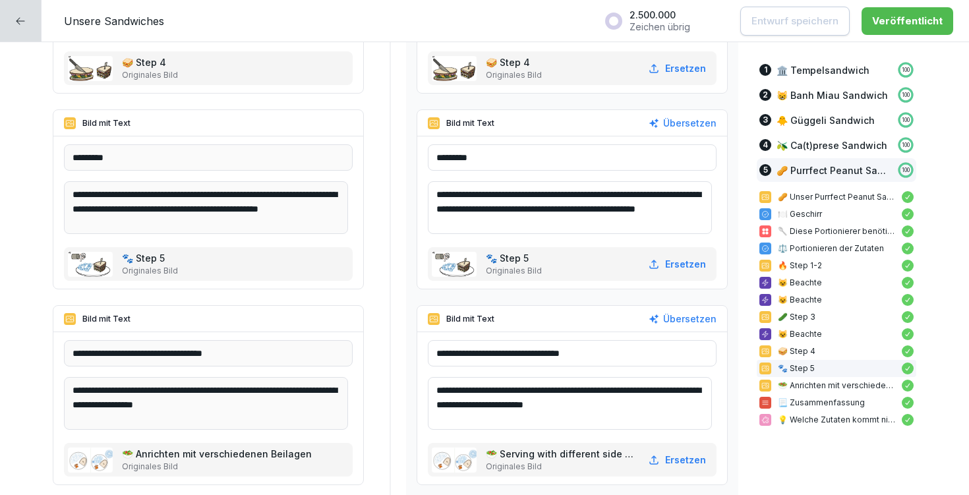  What do you see at coordinates (836, 231) in the screenshot?
I see `p: 🥄 Diese Portionierer benötigst Du:` at bounding box center [836, 231].